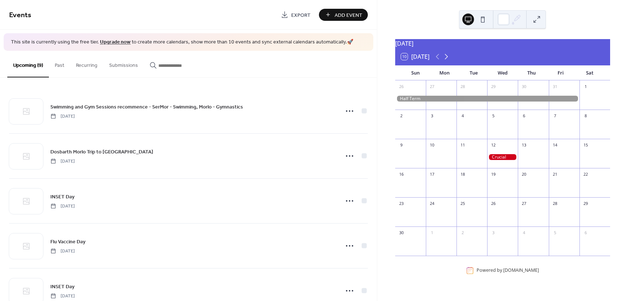 This screenshot has width=628, height=301. I want to click on div: 24, so click(432, 204).